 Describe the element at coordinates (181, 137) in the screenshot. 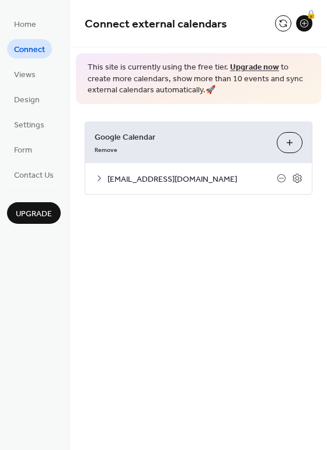

I see `span: Google Calendar` at that location.